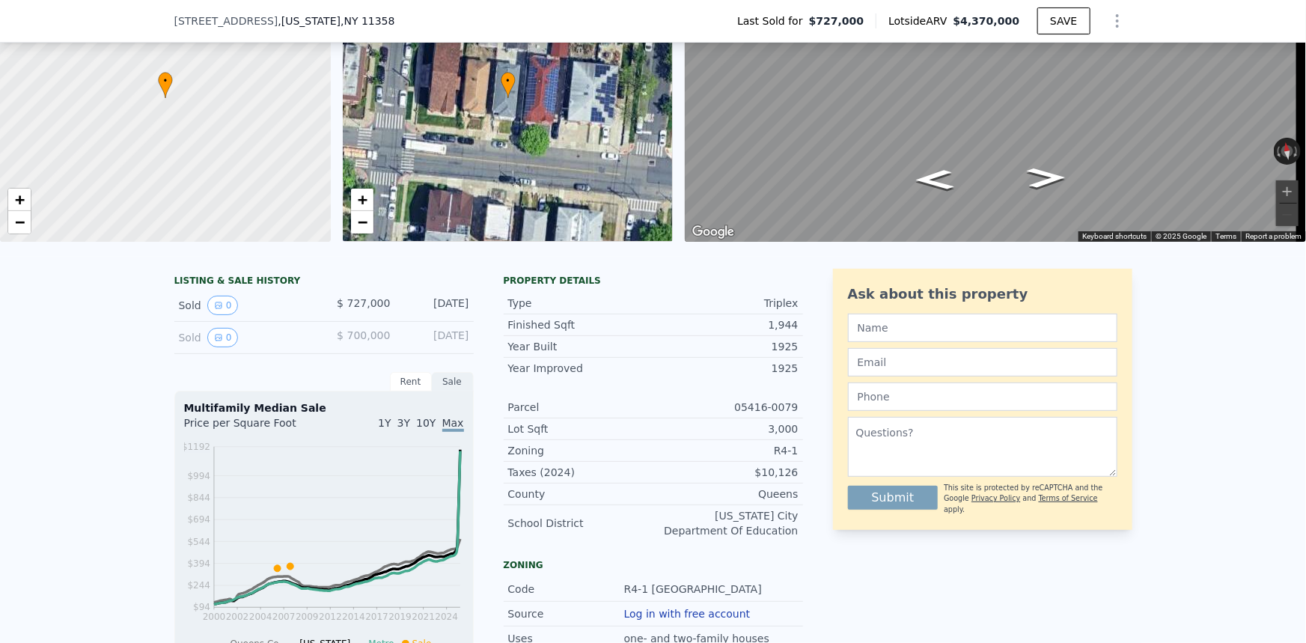 Image resolution: width=1306 pixels, height=643 pixels. I want to click on tspan: 2019, so click(400, 617).